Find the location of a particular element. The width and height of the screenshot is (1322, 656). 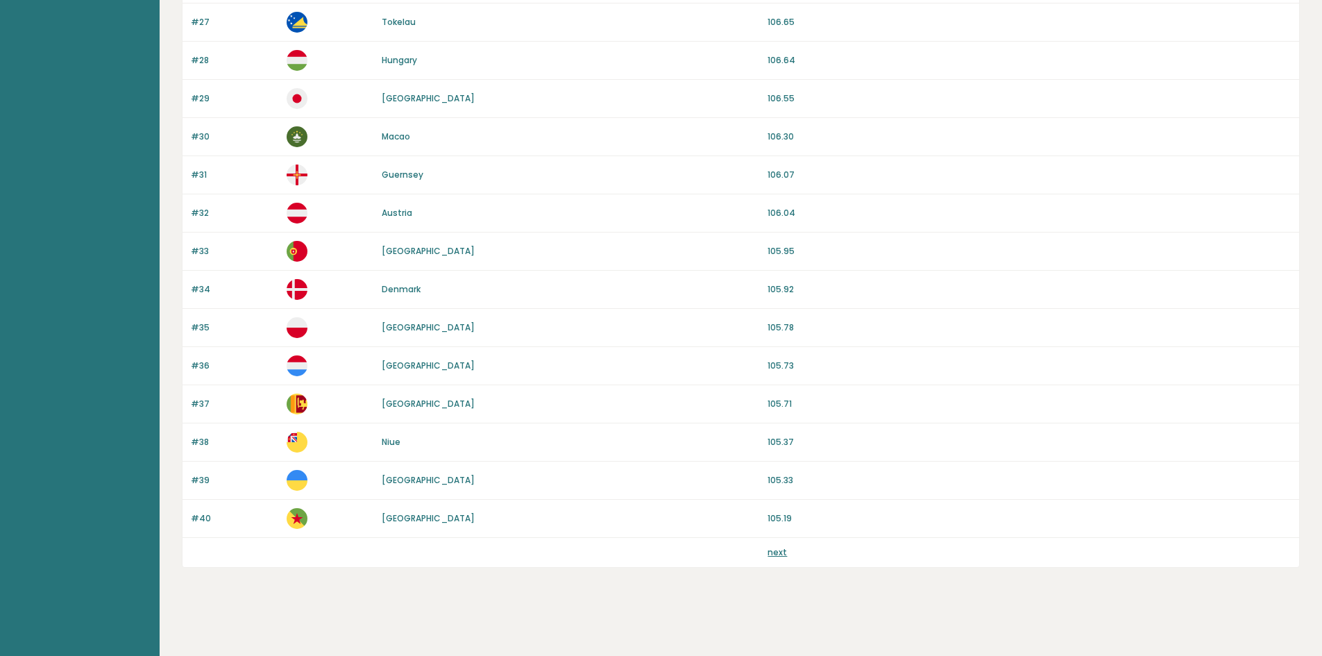

a: Guernsey is located at coordinates (402, 174).